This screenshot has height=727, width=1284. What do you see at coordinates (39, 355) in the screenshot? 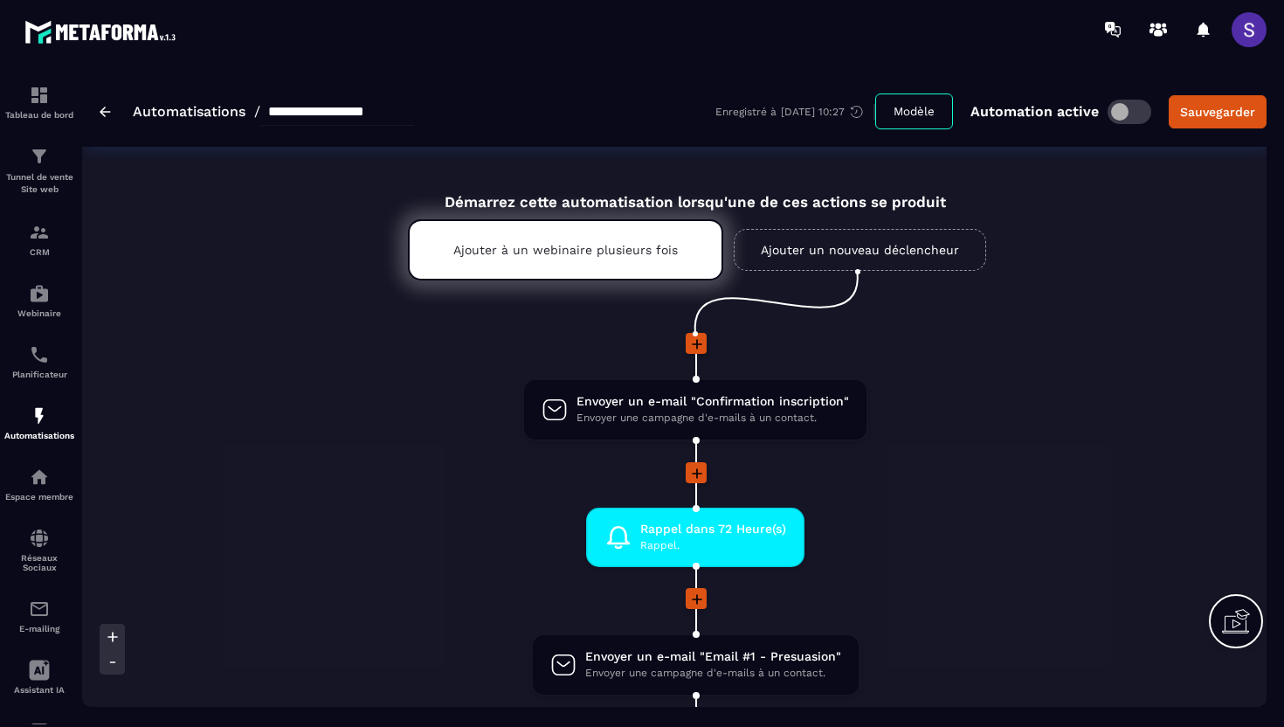
I see `img: scheduler` at bounding box center [39, 355].